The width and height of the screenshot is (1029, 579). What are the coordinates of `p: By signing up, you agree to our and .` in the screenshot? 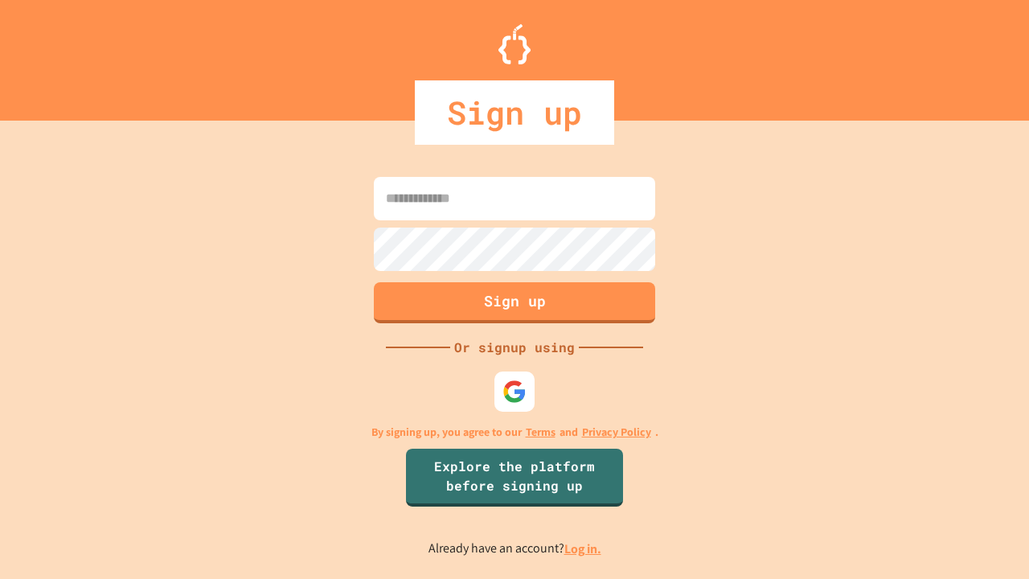 It's located at (514, 432).